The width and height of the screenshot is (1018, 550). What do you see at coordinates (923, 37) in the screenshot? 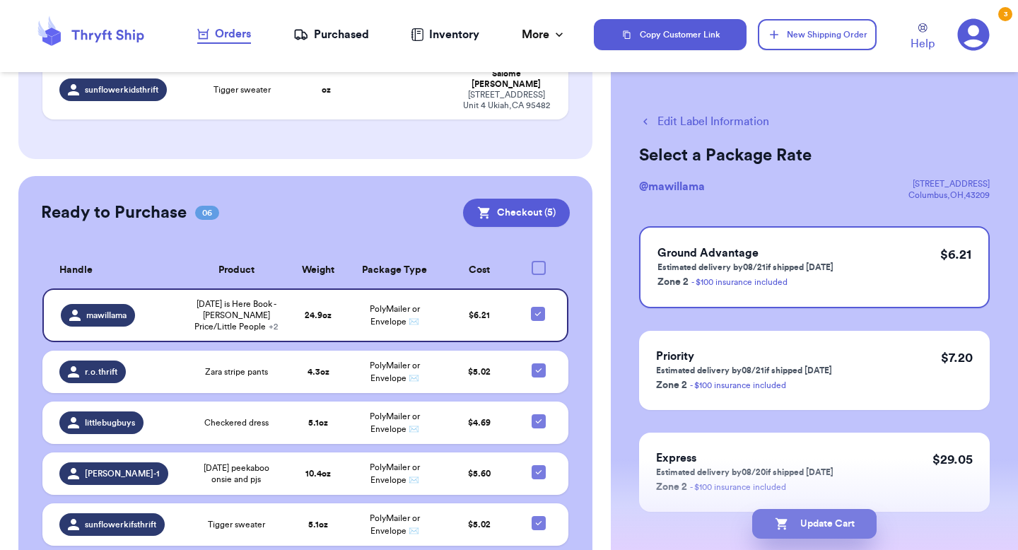
I see `a: Help` at bounding box center [923, 37].